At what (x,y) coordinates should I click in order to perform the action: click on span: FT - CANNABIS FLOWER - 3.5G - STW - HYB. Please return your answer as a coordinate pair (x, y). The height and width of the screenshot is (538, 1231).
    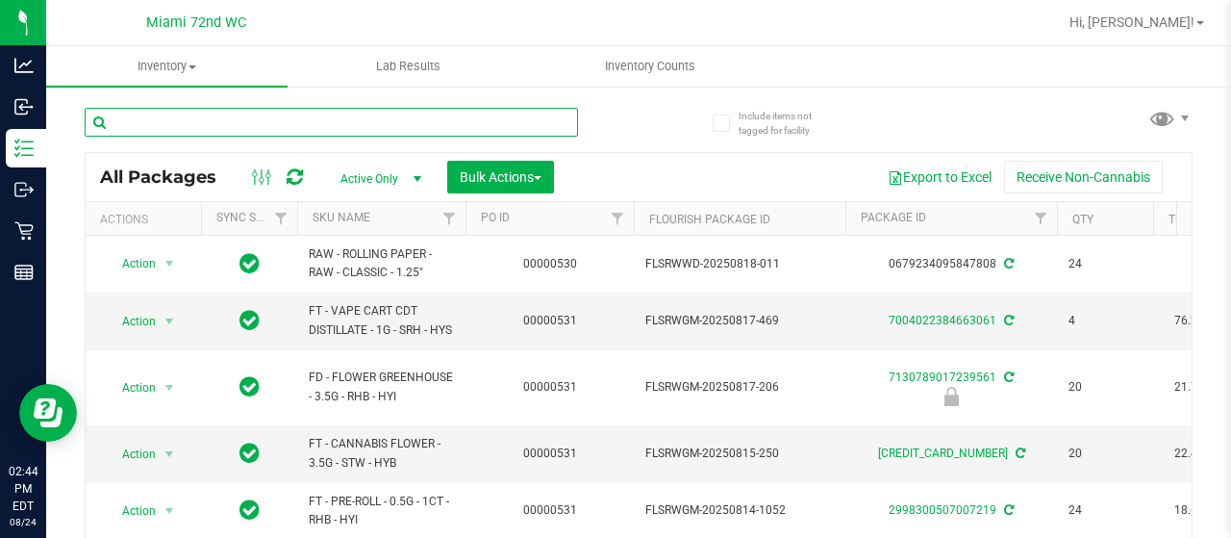
    Looking at the image, I should click on (381, 453).